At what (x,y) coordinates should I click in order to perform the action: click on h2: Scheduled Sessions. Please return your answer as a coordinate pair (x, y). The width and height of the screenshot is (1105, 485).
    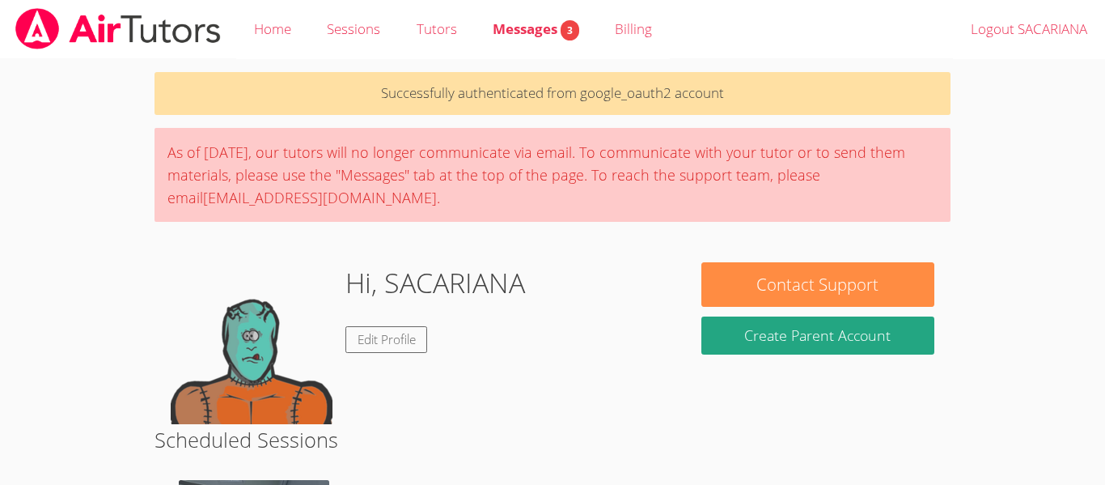
    Looking at the image, I should click on (553, 439).